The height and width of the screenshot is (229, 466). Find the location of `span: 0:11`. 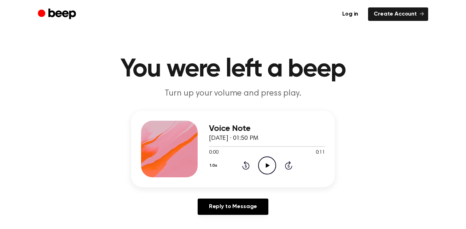

span: 0:11 is located at coordinates (321, 152).